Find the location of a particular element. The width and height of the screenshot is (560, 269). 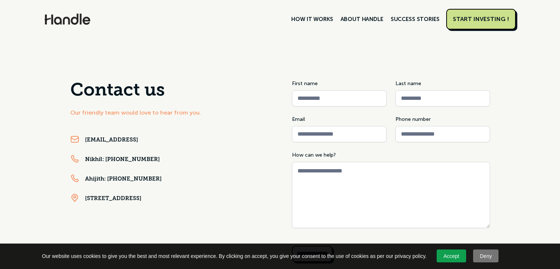

a: Deny is located at coordinates (486, 256).